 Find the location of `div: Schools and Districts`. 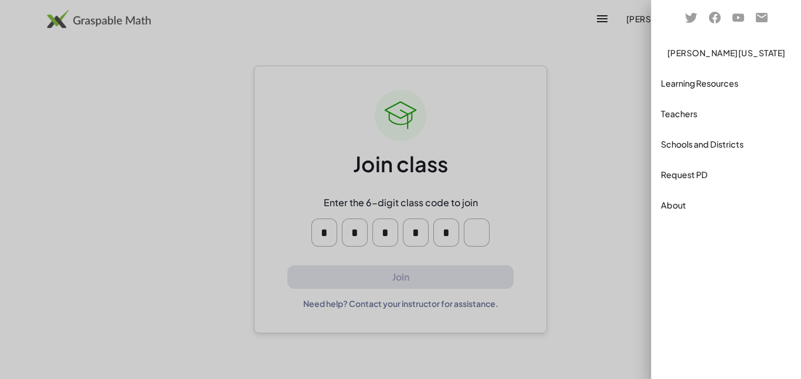

div: Schools and Districts is located at coordinates (726, 144).